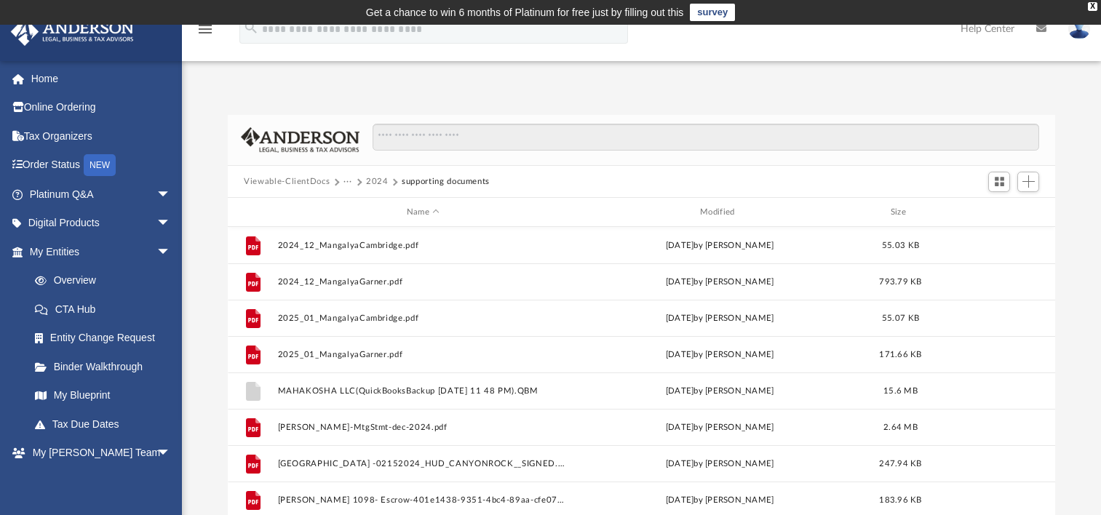 The width and height of the screenshot is (1101, 515). I want to click on a: Online Ordering, so click(101, 108).